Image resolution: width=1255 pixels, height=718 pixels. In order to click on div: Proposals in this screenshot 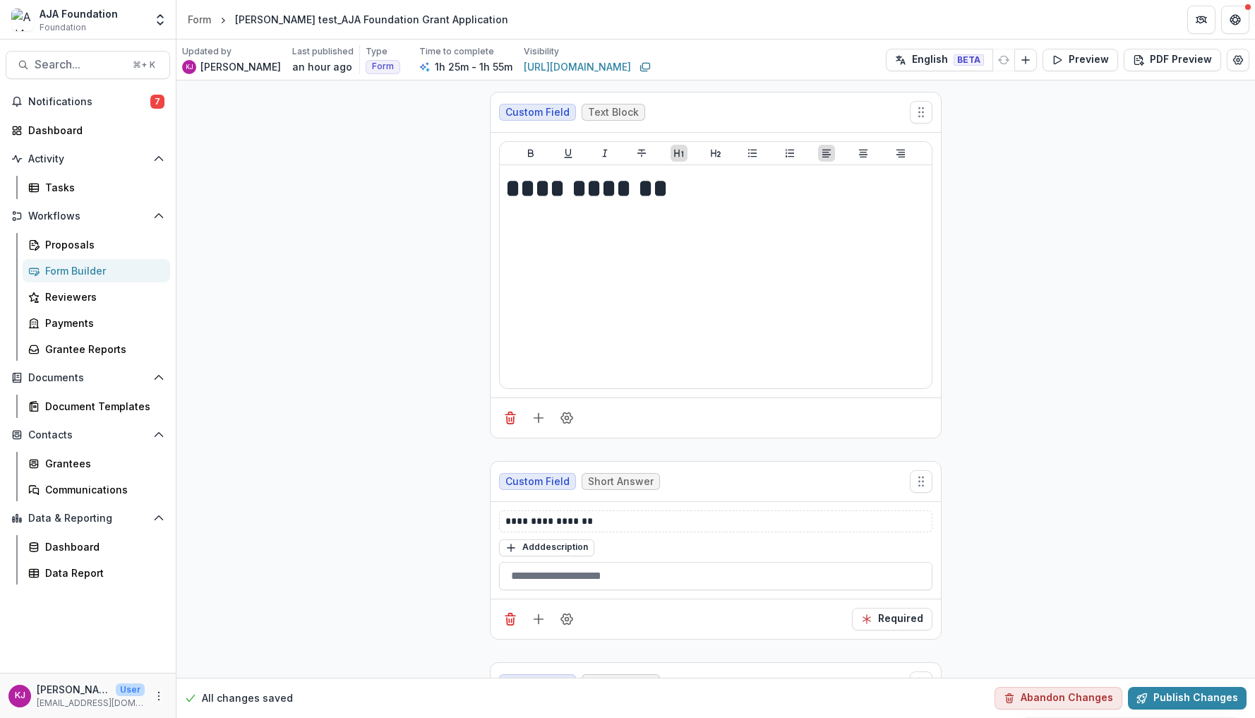, I will do `click(102, 244)`.